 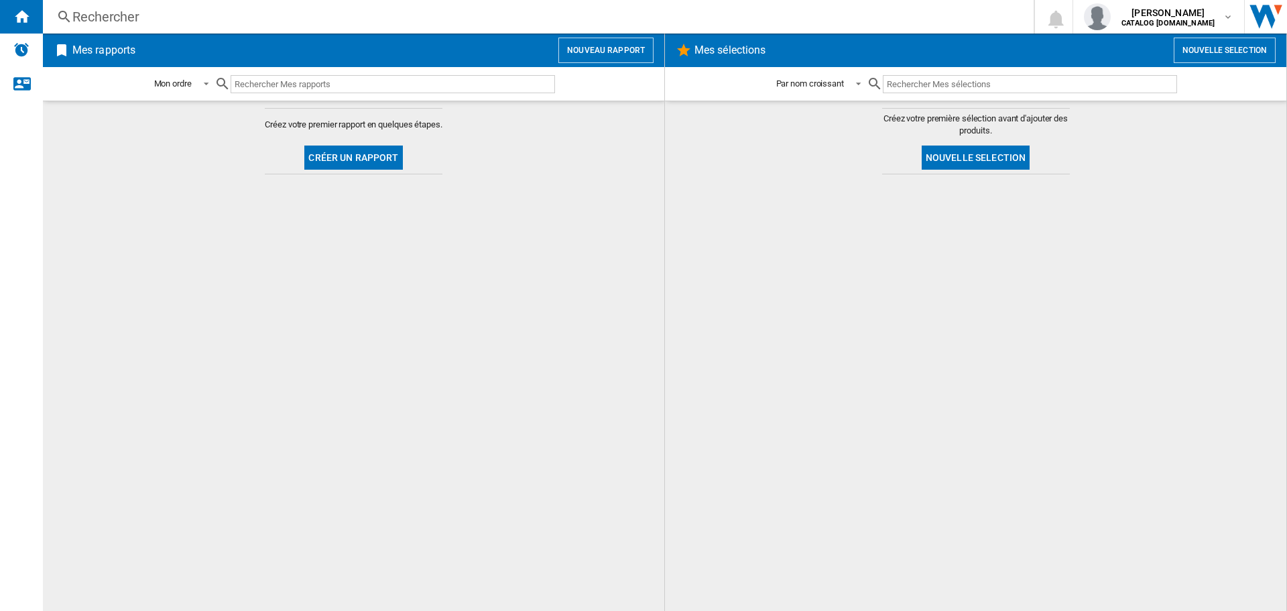 I want to click on span: Créez votre premier rapport en quelques étapes., so click(x=353, y=125).